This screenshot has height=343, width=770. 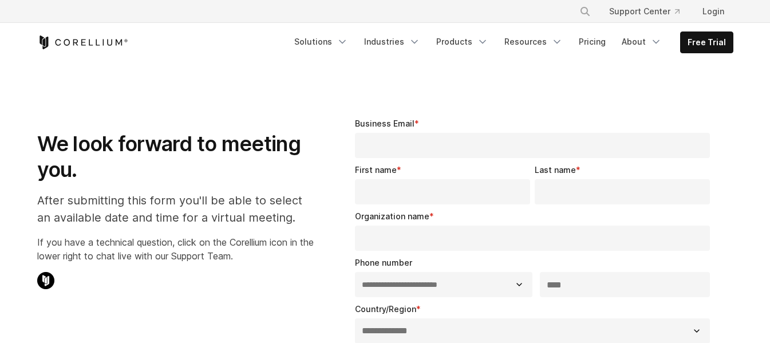 I want to click on span: Last name, so click(x=555, y=169).